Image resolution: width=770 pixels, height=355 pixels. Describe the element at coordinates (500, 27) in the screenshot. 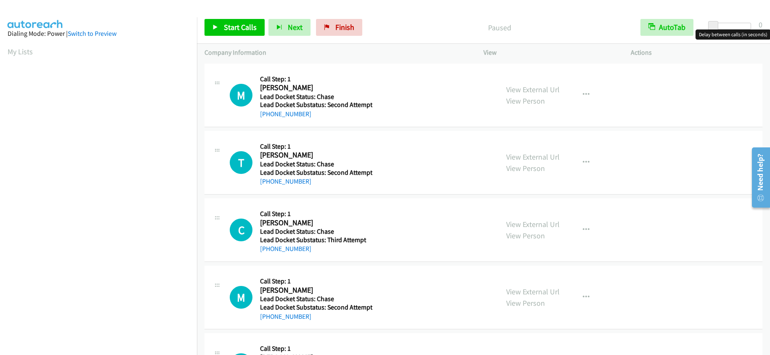

I see `p: Paused` at that location.